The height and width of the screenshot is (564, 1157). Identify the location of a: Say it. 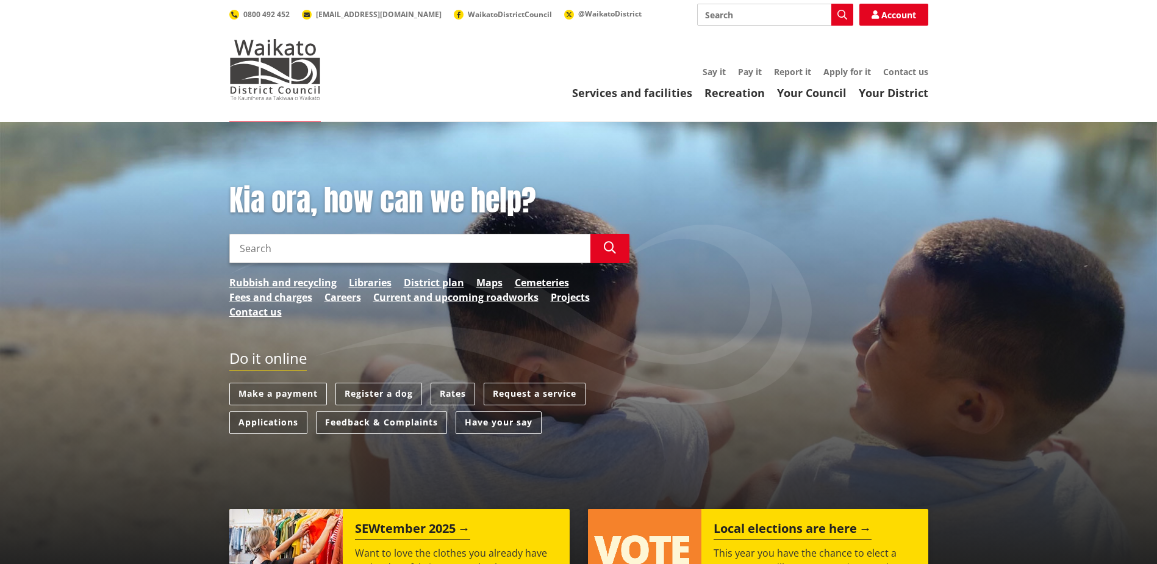
(714, 71).